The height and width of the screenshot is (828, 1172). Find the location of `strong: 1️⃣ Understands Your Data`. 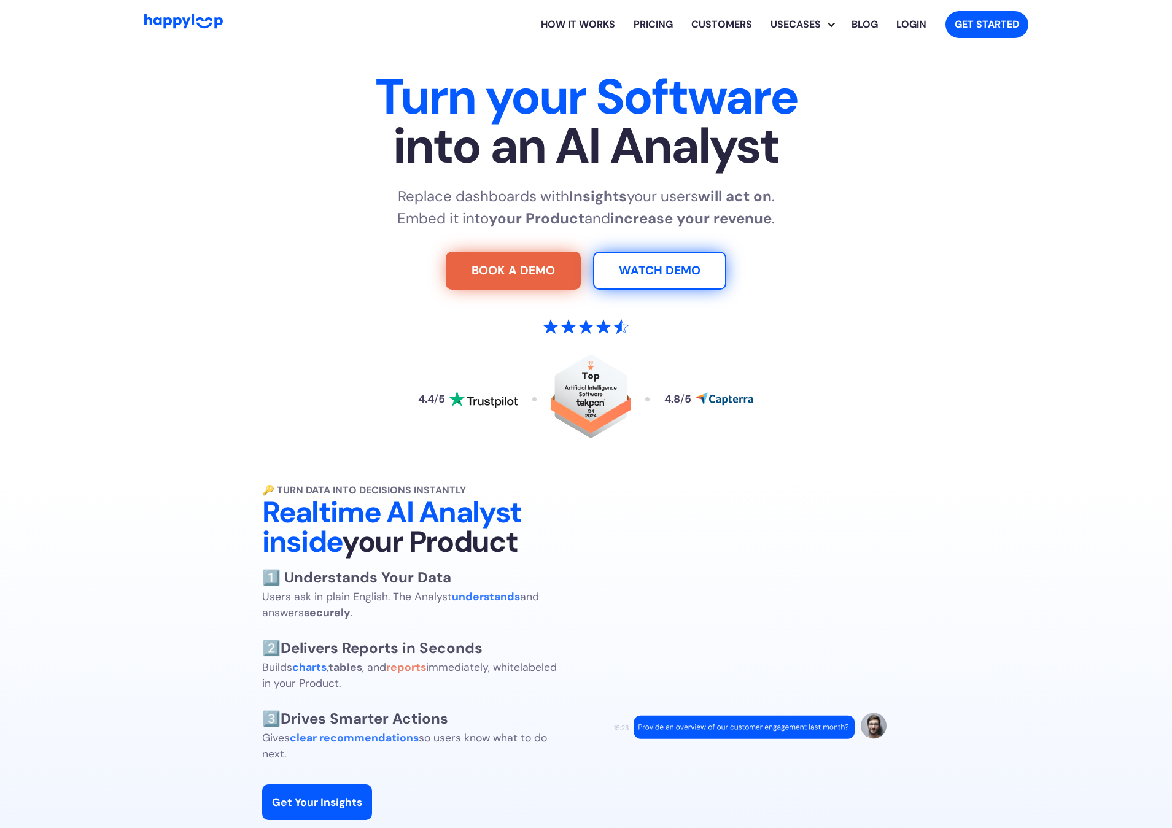

strong: 1️⃣ Understands Your Data is located at coordinates (357, 577).